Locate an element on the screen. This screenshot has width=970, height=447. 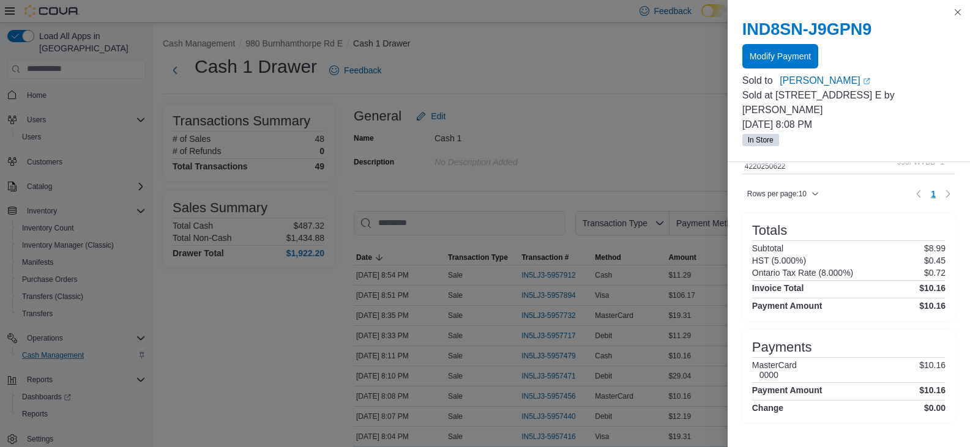
button: Page 1 of 1 is located at coordinates (933, 194).